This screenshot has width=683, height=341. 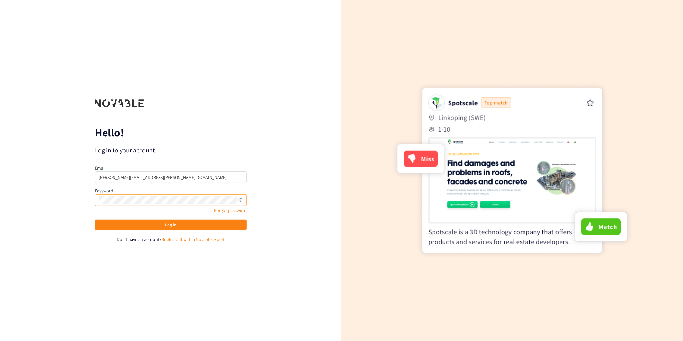 What do you see at coordinates (171, 225) in the screenshot?
I see `button: Log in` at bounding box center [171, 225].